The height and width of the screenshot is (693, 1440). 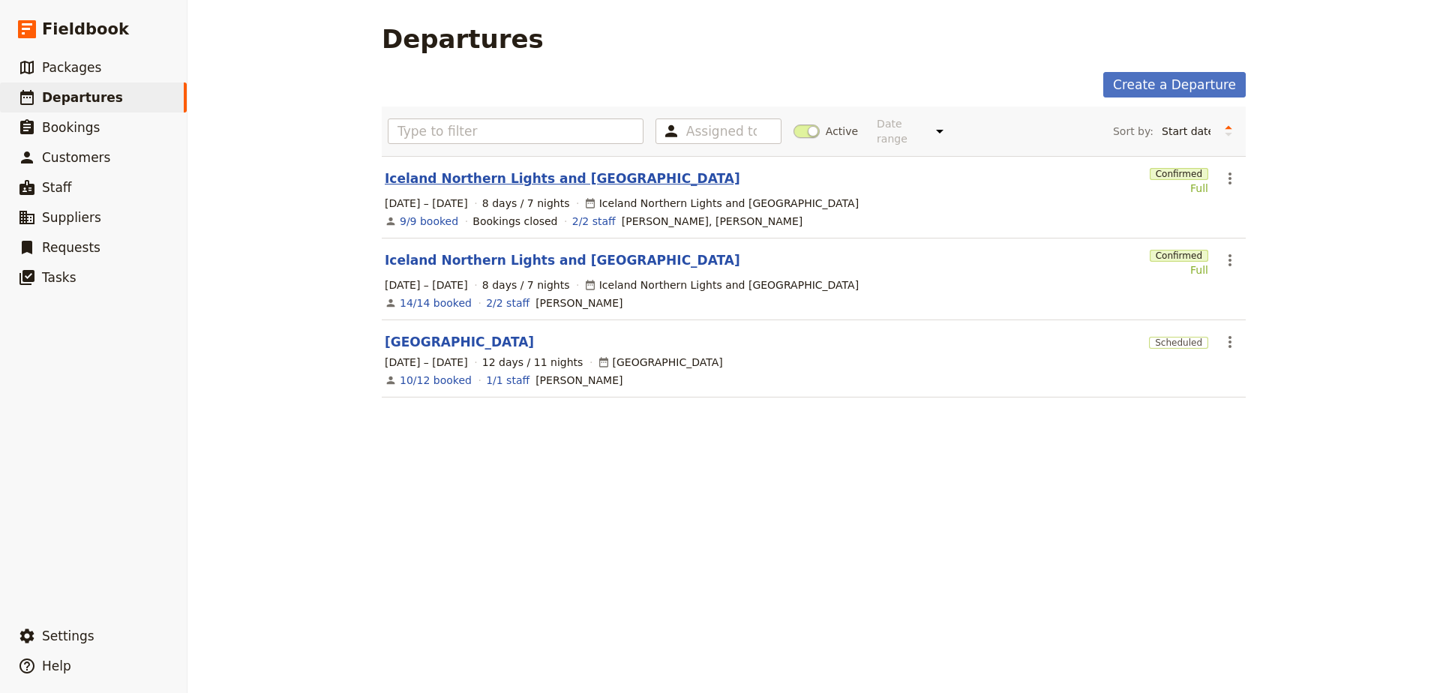 I want to click on span: Jocelyn, Kathy DeVault, so click(x=712, y=221).